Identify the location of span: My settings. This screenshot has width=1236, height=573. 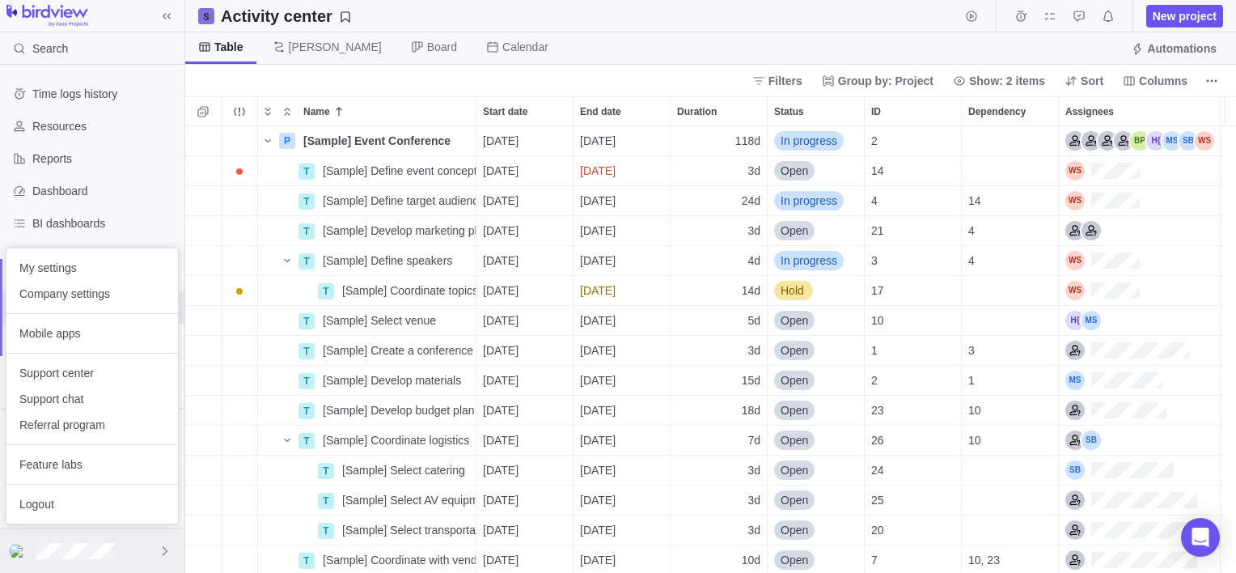
(92, 268).